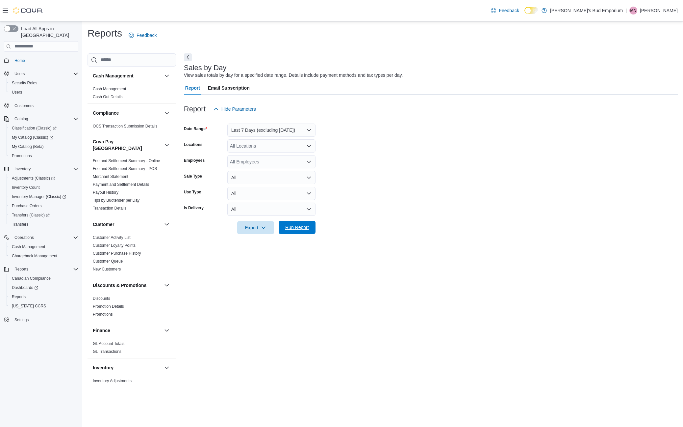  Describe the element at coordinates (229, 88) in the screenshot. I see `span: Email Subscription` at that location.